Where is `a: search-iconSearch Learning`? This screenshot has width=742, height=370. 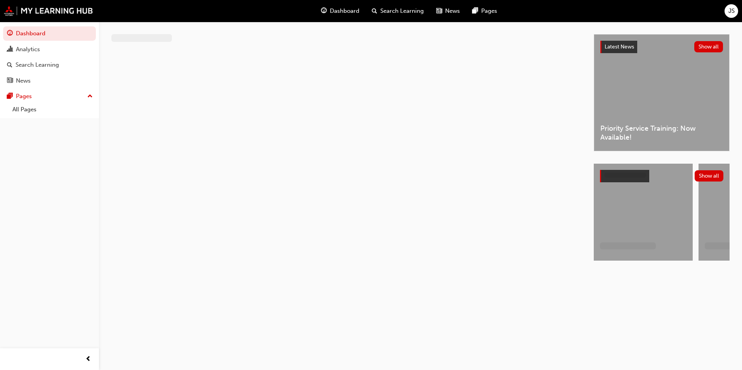 a: search-iconSearch Learning is located at coordinates (398, 11).